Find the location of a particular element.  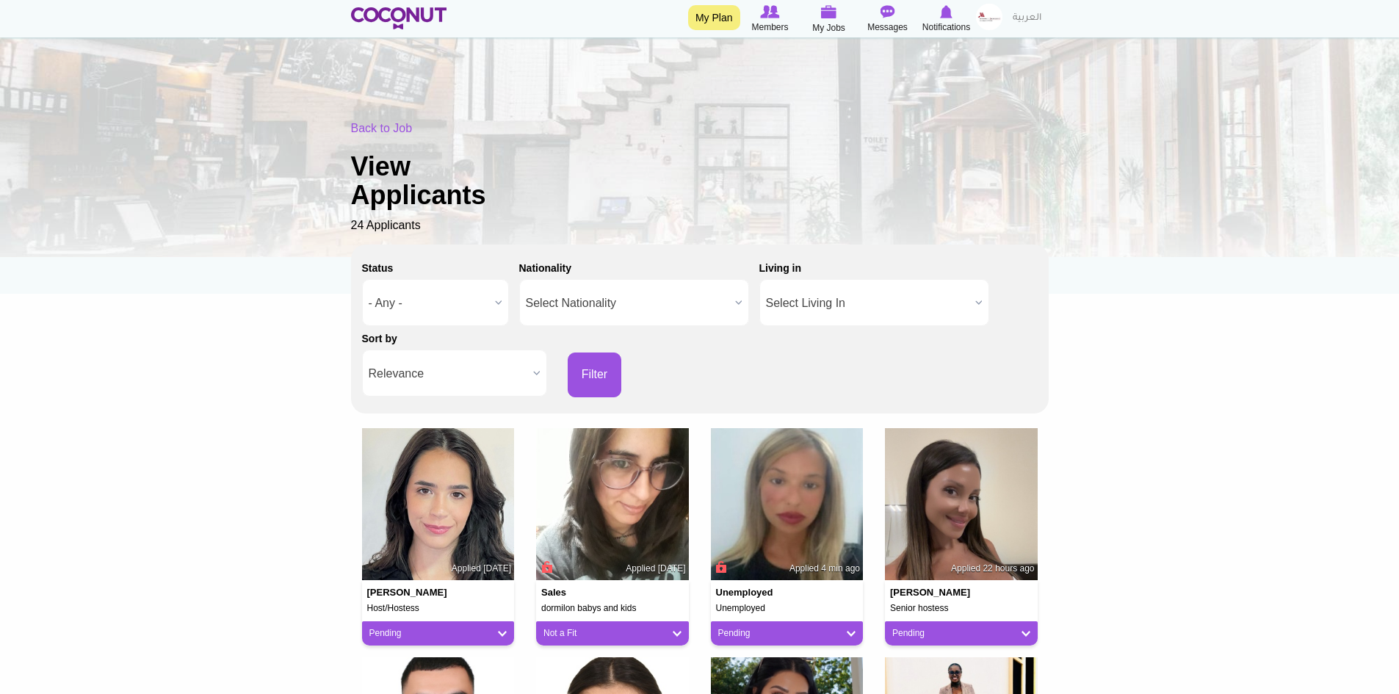

img: Browse Members is located at coordinates (770, 12).